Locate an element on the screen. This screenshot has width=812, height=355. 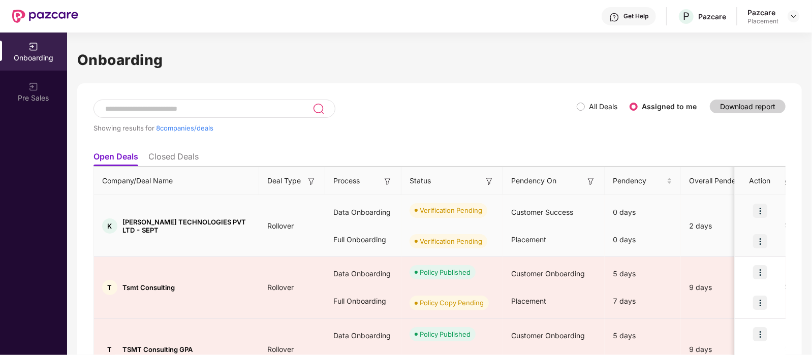
div: 7 days is located at coordinates (643, 301).